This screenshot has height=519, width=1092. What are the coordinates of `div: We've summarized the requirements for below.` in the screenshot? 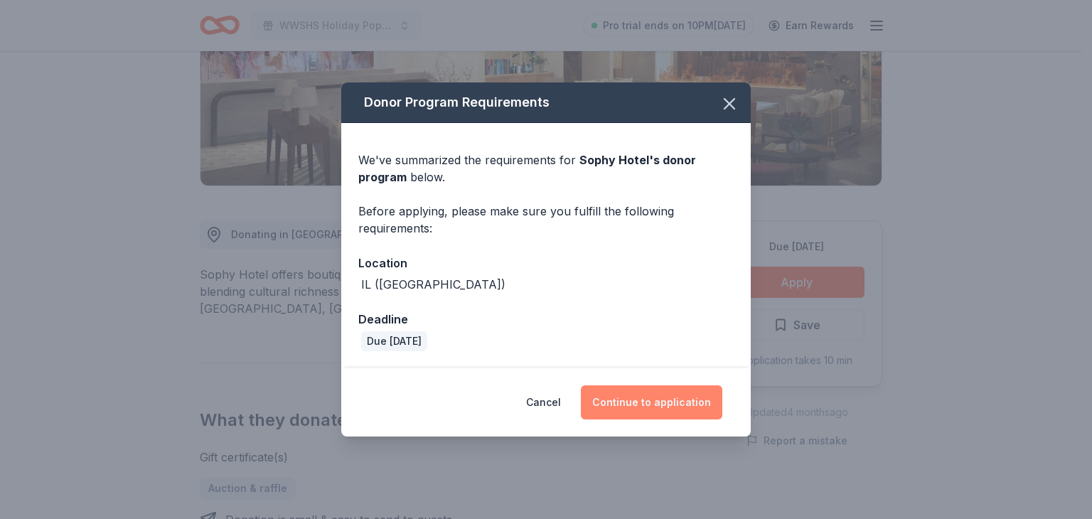 It's located at (546, 168).